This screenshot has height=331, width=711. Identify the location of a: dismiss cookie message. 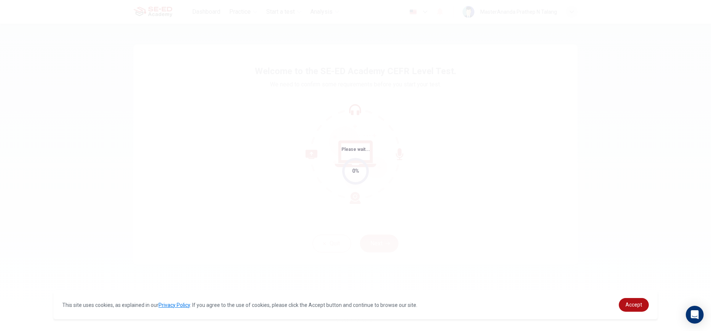
(633, 304).